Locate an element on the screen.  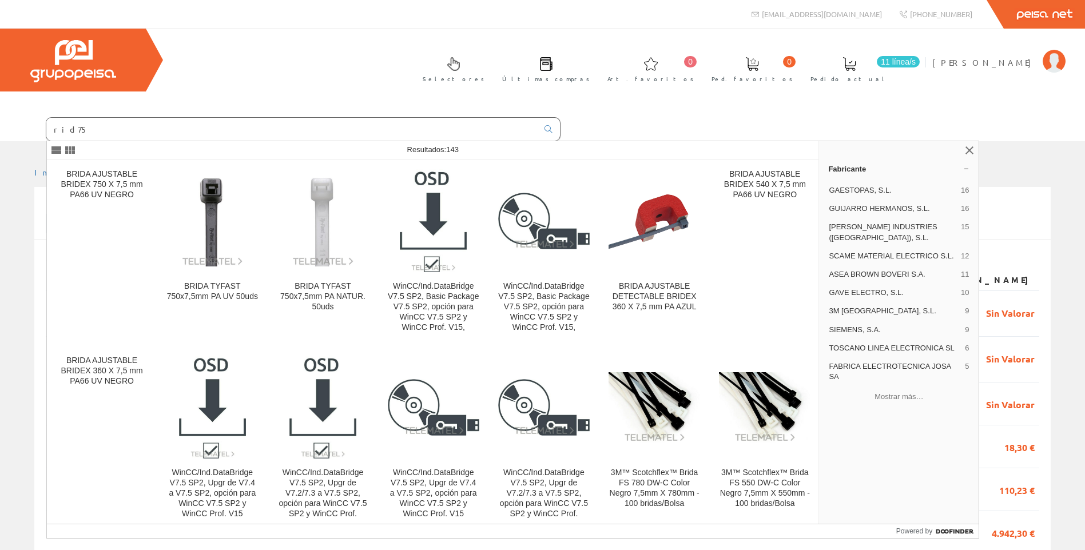
a: Selectores is located at coordinates (451, 68).